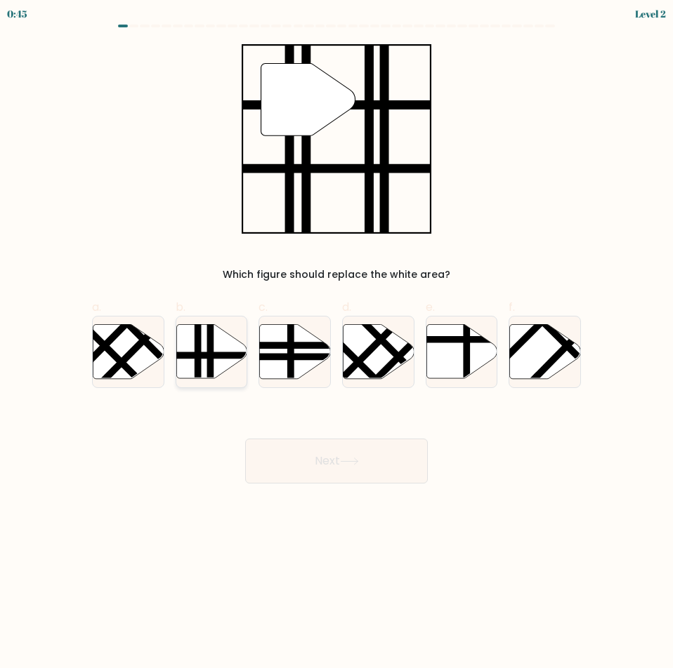 The width and height of the screenshot is (673, 668). Describe the element at coordinates (336, 275) in the screenshot. I see `div: Which figure should replace the white area?` at that location.